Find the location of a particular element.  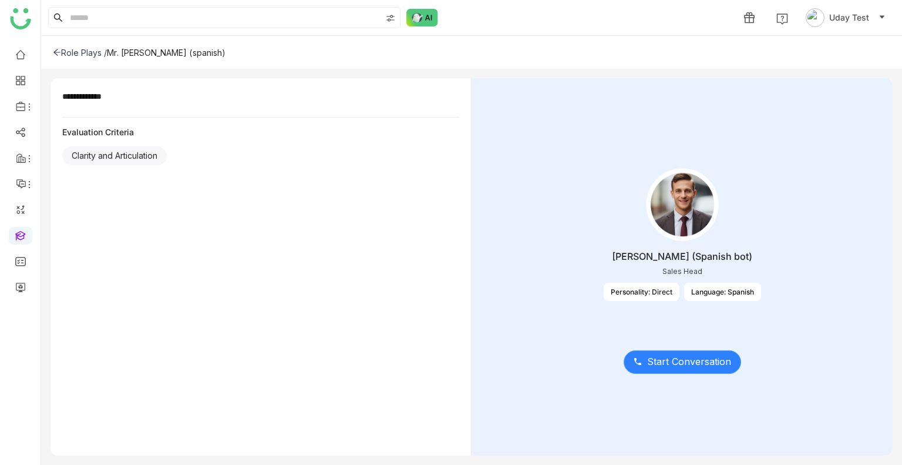

img: search-type.svg is located at coordinates (391, 18).